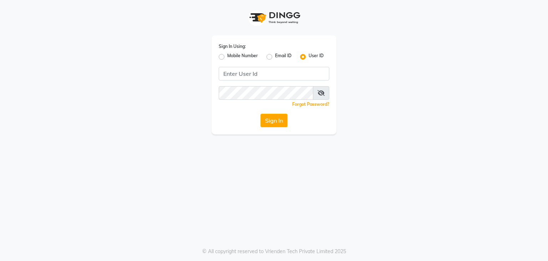 The width and height of the screenshot is (548, 261). What do you see at coordinates (316, 57) in the screenshot?
I see `label: User ID` at bounding box center [316, 57].